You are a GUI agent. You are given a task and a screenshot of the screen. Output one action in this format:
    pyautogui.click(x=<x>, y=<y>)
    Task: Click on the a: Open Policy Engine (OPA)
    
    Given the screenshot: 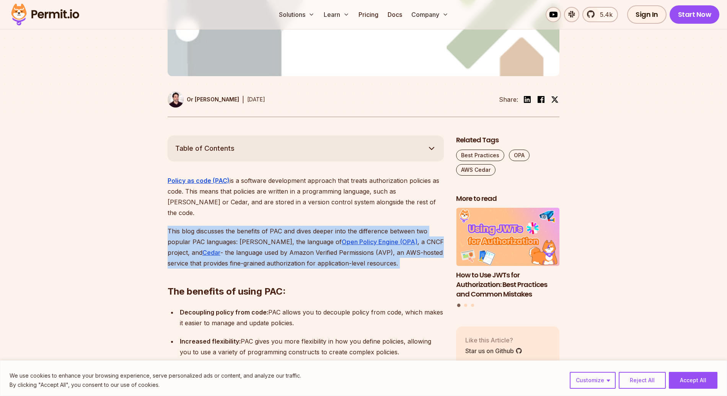 What is the action you would take?
    pyautogui.click(x=379, y=242)
    